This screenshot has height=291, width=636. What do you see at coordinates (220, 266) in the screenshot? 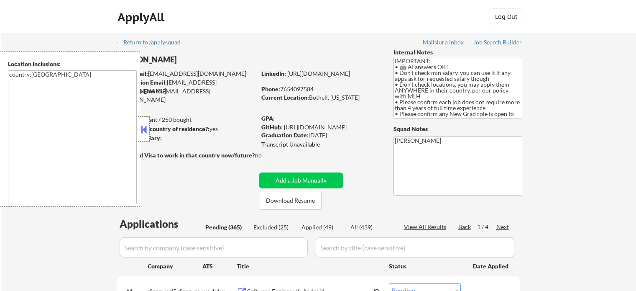
I see `div: ATS` at bounding box center [220, 266].